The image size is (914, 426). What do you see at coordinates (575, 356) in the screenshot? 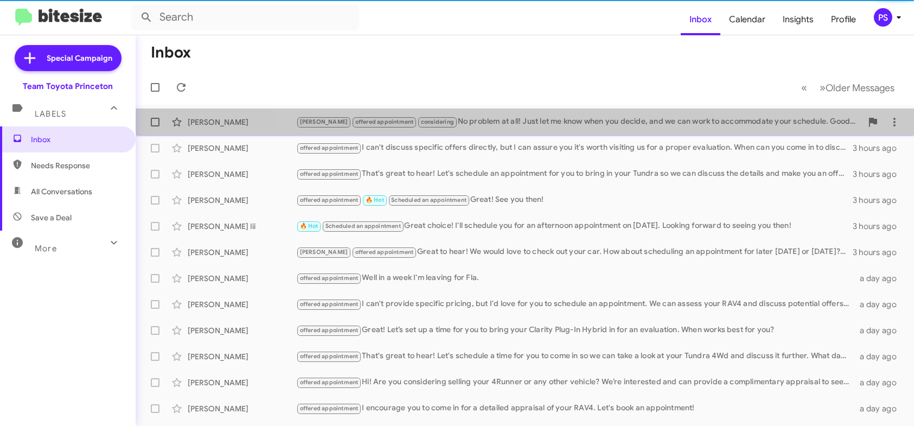
I see `div: That's great to hear! Let's schedule a time for you to come in so we can take a look at your Tund...` at bounding box center [575, 356].